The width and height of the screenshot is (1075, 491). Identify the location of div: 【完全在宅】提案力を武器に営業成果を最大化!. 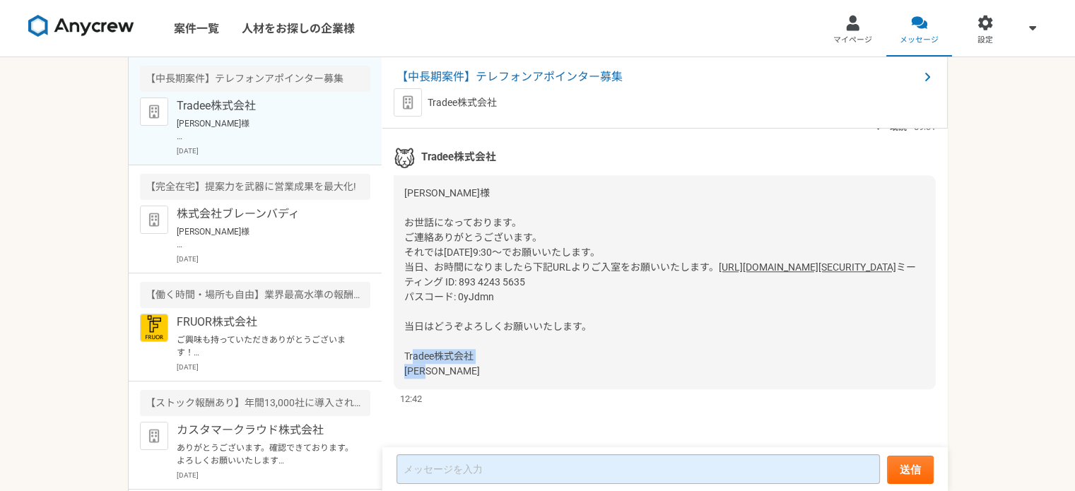
(255, 187).